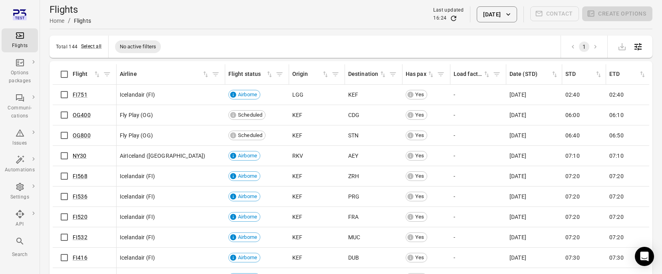 The image size is (662, 274). Describe the element at coordinates (164, 74) in the screenshot. I see `div: Sort by airline in ascending order` at that location.